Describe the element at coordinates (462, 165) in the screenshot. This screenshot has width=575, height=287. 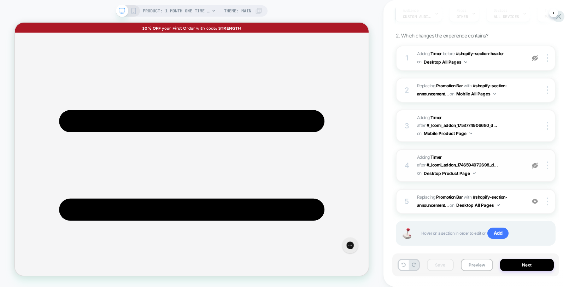
I see `span: #_loomi_addon_1746594972698_d...` at that location.